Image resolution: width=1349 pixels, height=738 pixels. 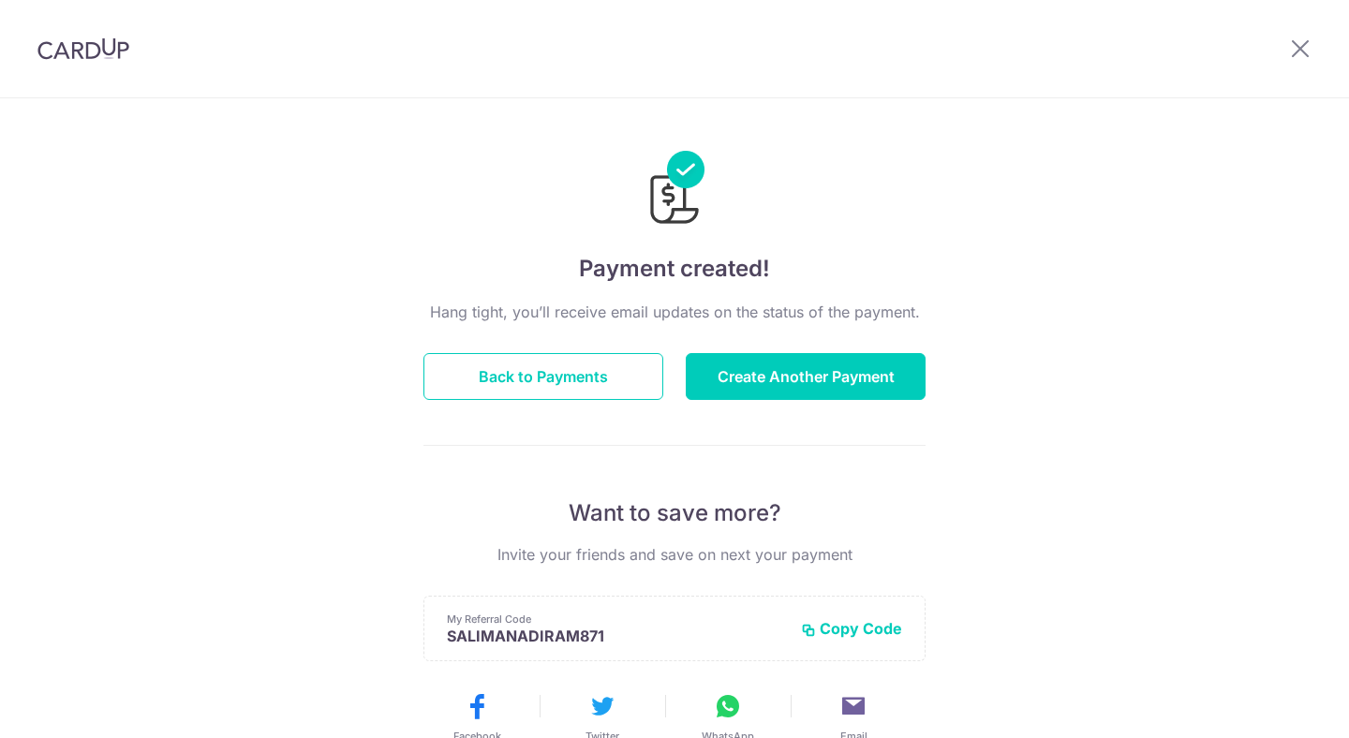 What do you see at coordinates (851, 628) in the screenshot?
I see `button: Copy Code` at bounding box center [851, 628].